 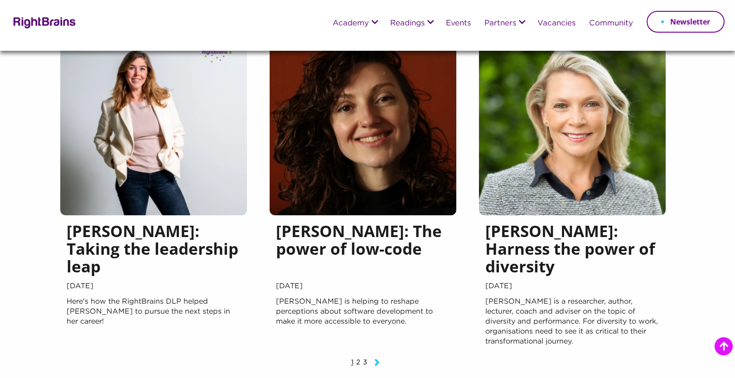 What do you see at coordinates (611, 24) in the screenshot?
I see `a: Community` at bounding box center [611, 24].